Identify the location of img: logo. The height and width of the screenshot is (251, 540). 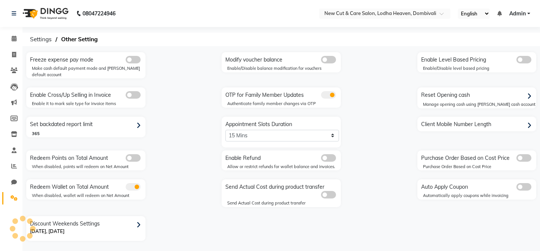
(45, 14).